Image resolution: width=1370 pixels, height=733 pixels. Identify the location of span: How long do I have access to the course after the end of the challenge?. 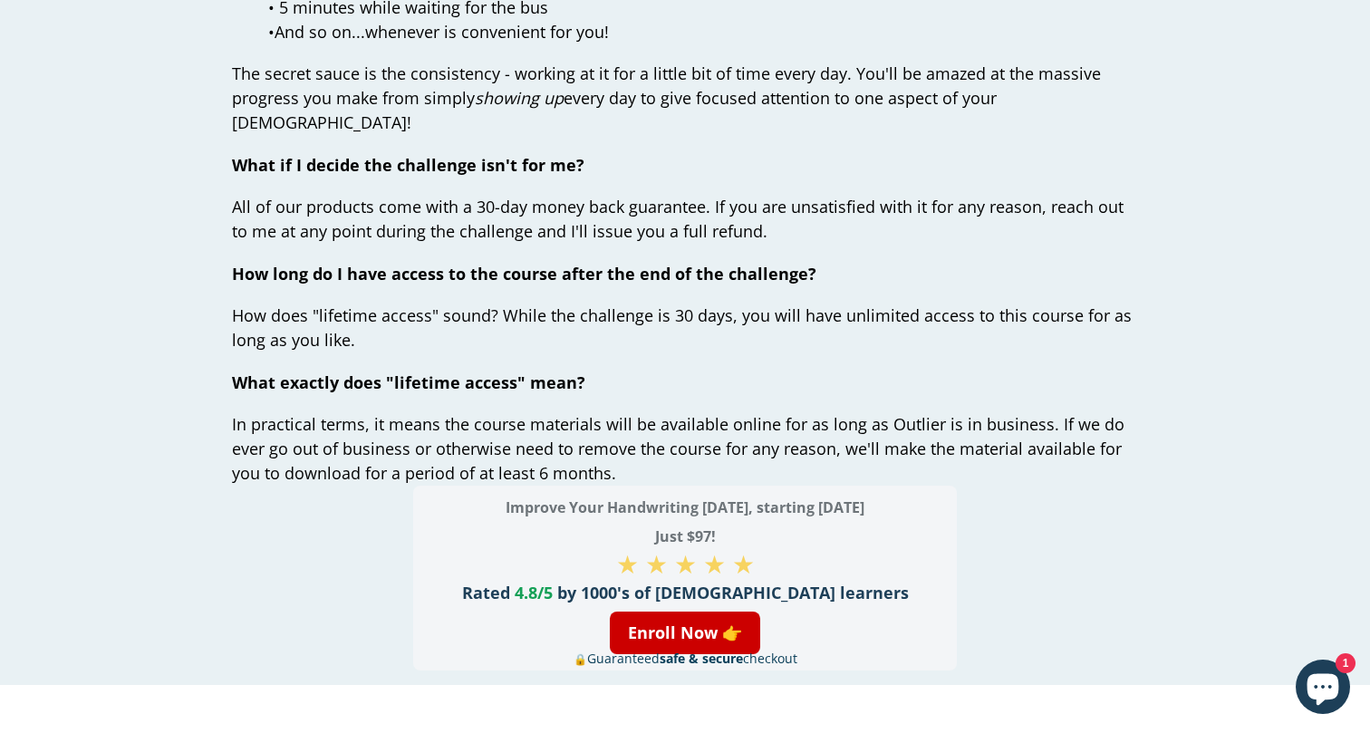
(524, 274).